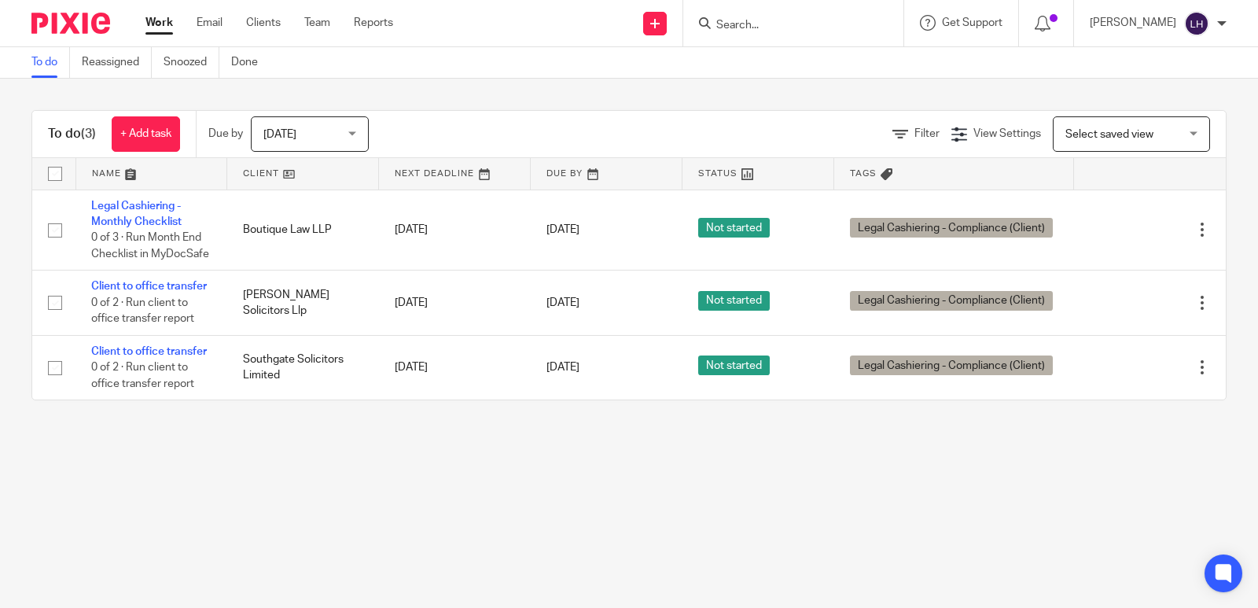 The image size is (1258, 608). Describe the element at coordinates (71, 23) in the screenshot. I see `img: Pixie` at that location.